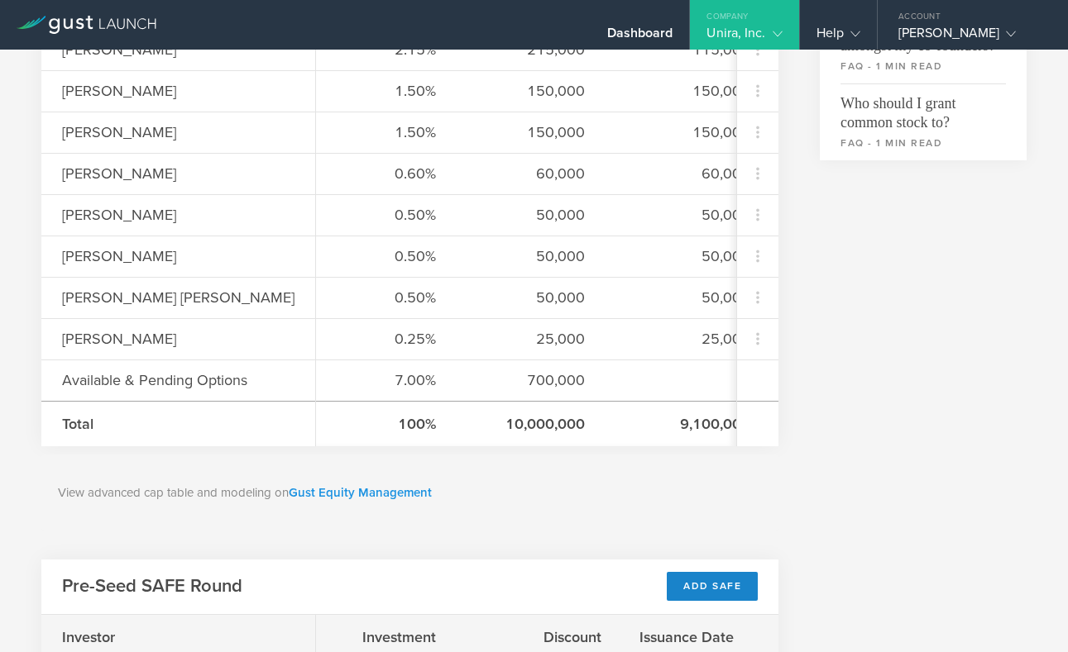 The image size is (1068, 652). I want to click on div: Investment, so click(386, 638).